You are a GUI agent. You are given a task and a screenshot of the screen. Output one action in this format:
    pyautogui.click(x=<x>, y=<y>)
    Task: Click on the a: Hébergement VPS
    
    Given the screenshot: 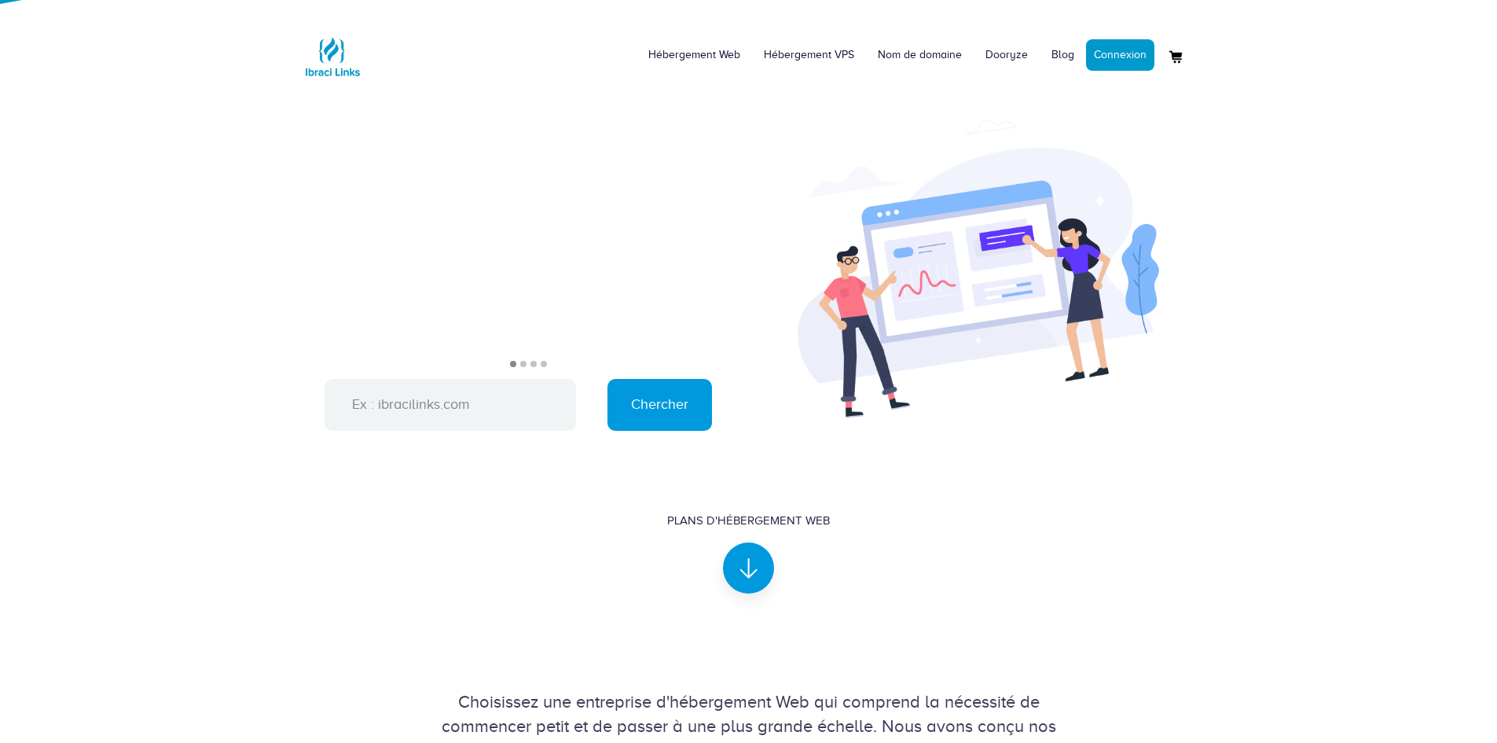 What is the action you would take?
    pyautogui.click(x=809, y=55)
    